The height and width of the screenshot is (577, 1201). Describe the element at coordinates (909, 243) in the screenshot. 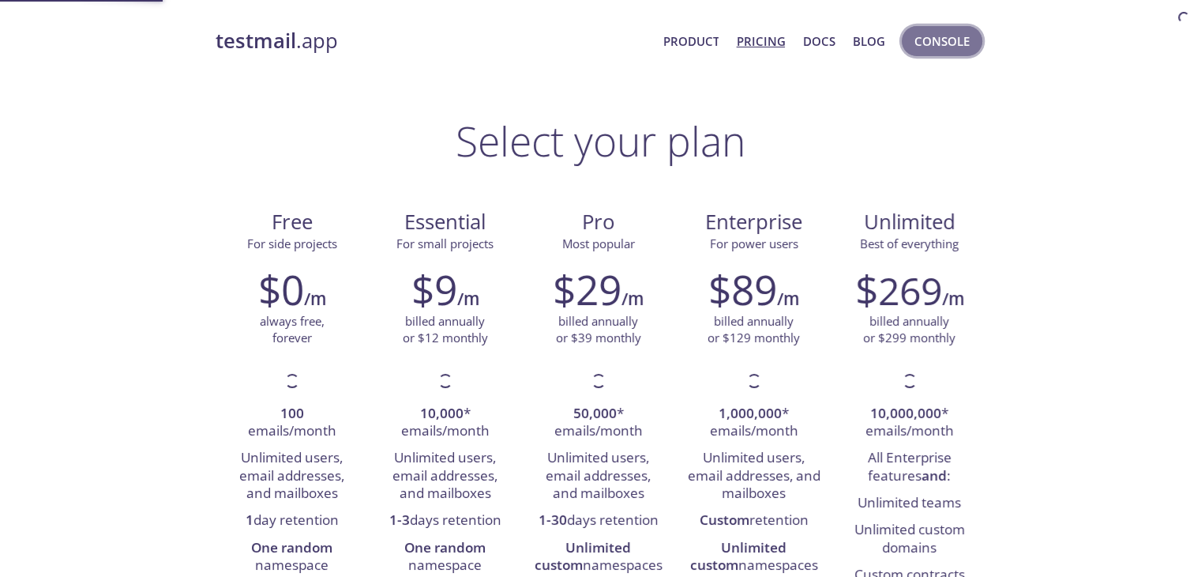

I see `span: Best of everything` at that location.